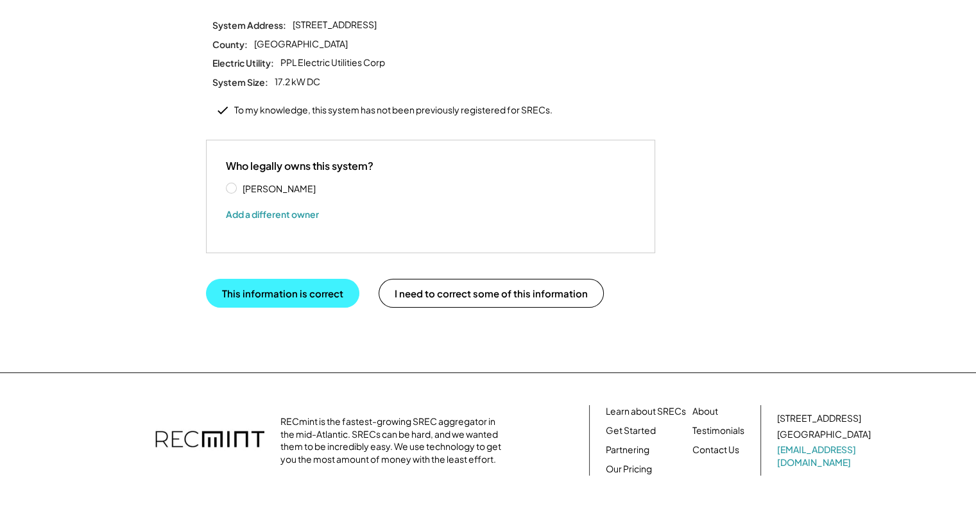  I want to click on div: County:, so click(230, 44).